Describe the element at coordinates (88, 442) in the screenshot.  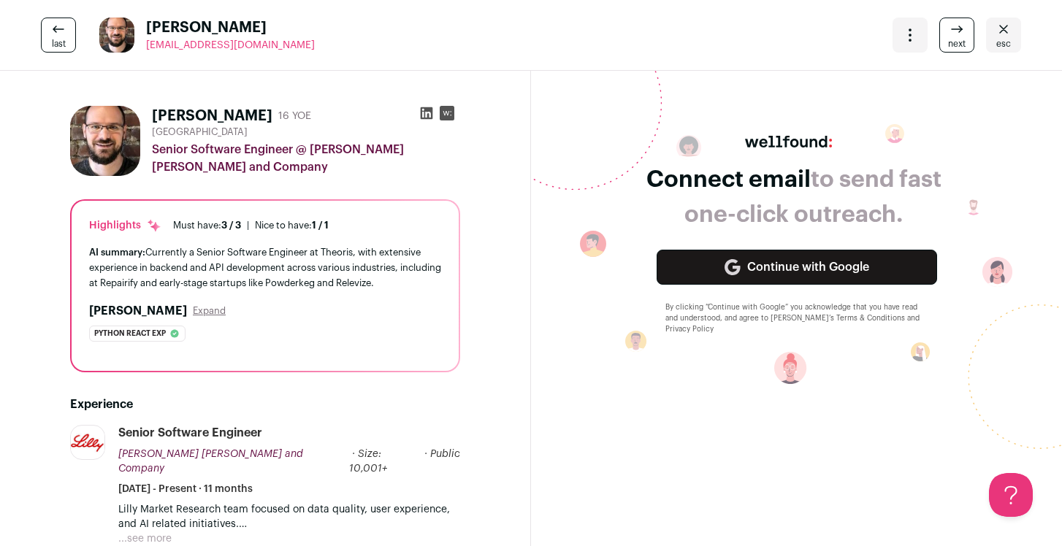
I see `img: 3037127688dc7afebd58d6885cc42889bb33be2e1e74031c9436a8f58006c3c5.jpg` at that location.